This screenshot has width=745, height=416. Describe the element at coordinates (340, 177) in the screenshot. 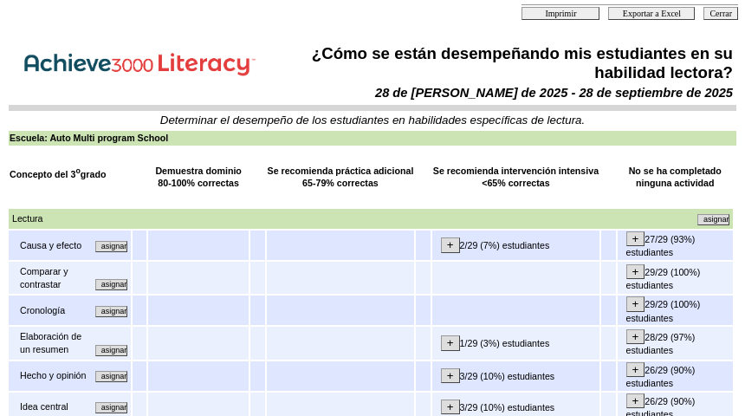

I see `td: Se recomienda práctica adicional 65-79% correctas` at that location.